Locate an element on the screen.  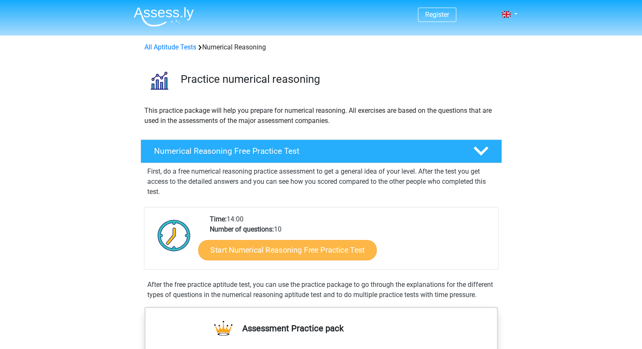
img: numerical reasoning is located at coordinates (159, 80).